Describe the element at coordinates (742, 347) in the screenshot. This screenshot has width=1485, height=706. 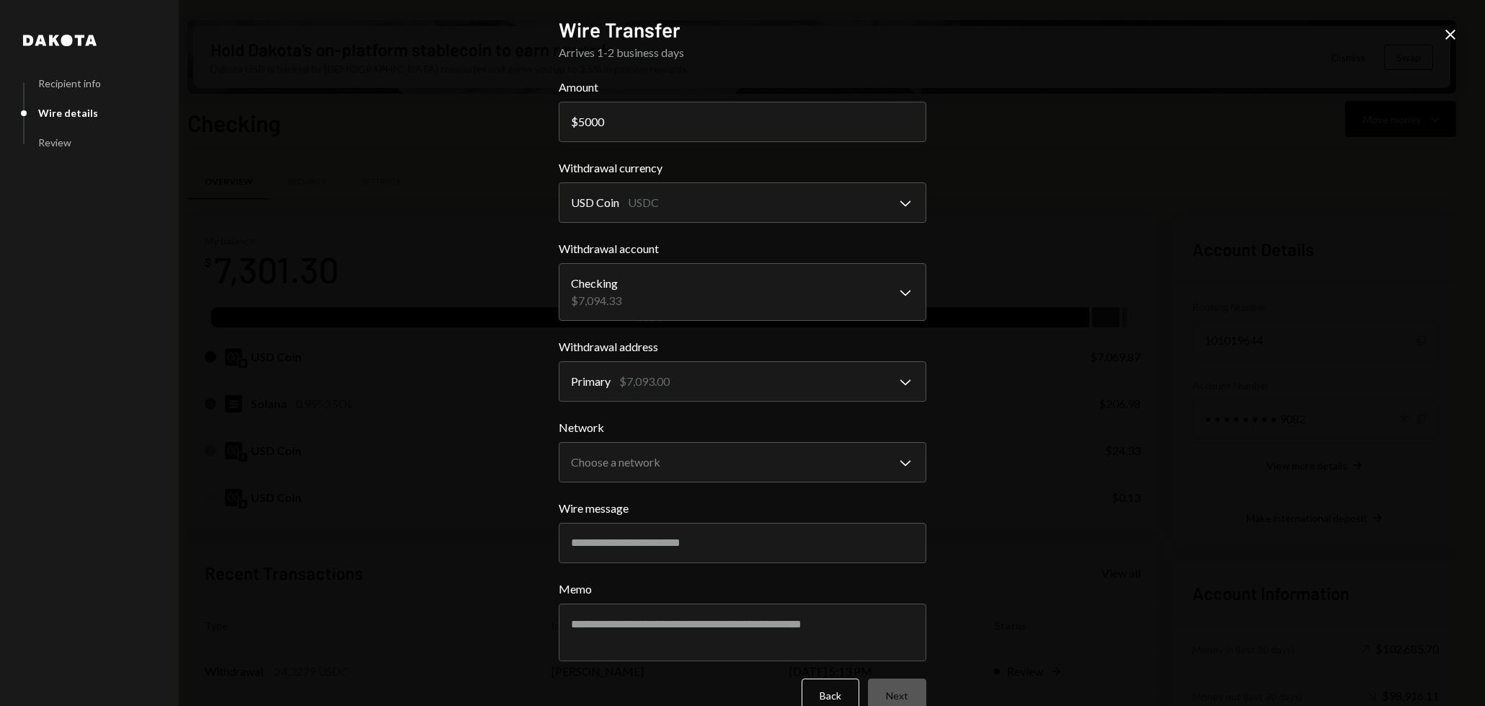
I see `label: Withdrawal address` at that location.